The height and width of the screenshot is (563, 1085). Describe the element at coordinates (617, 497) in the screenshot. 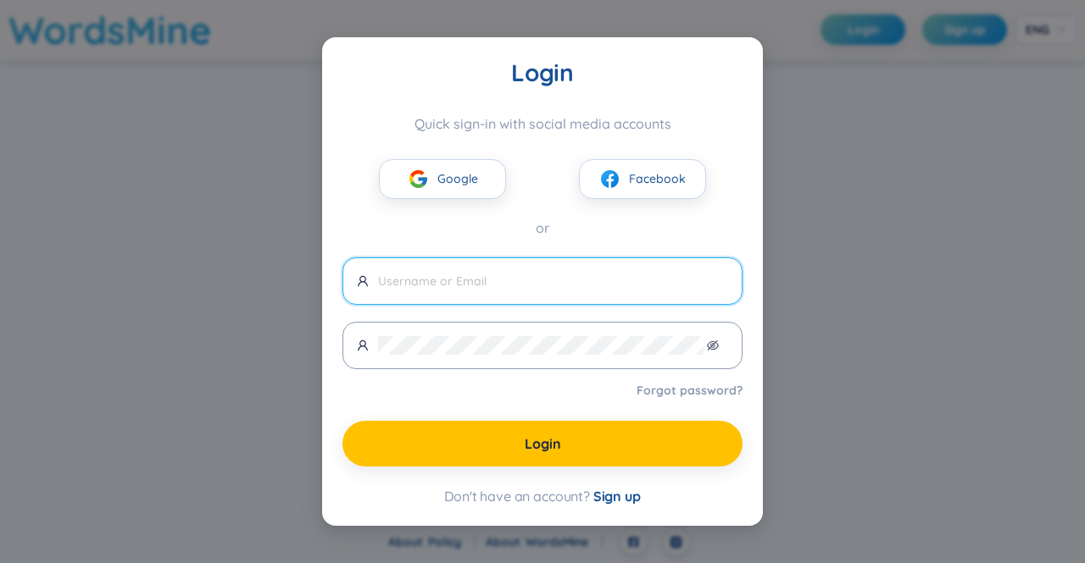

I see `span: Sign up` at that location.